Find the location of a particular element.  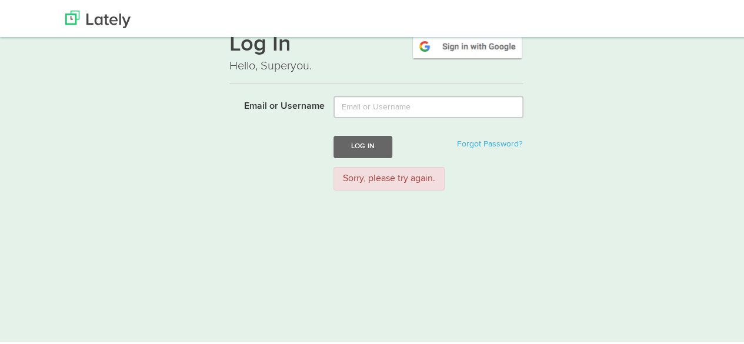

img: google-signin.png is located at coordinates (467, 45).